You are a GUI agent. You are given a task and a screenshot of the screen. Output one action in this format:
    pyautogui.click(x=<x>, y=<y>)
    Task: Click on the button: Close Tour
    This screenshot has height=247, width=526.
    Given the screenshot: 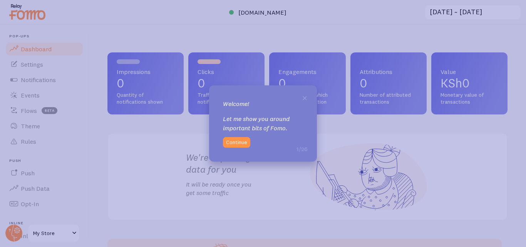 What is the action you would take?
    pyautogui.click(x=305, y=97)
    